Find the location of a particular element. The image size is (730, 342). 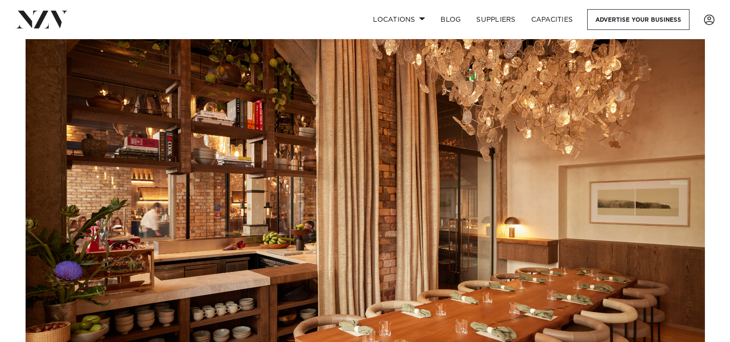

a: BLOG is located at coordinates (451, 19).